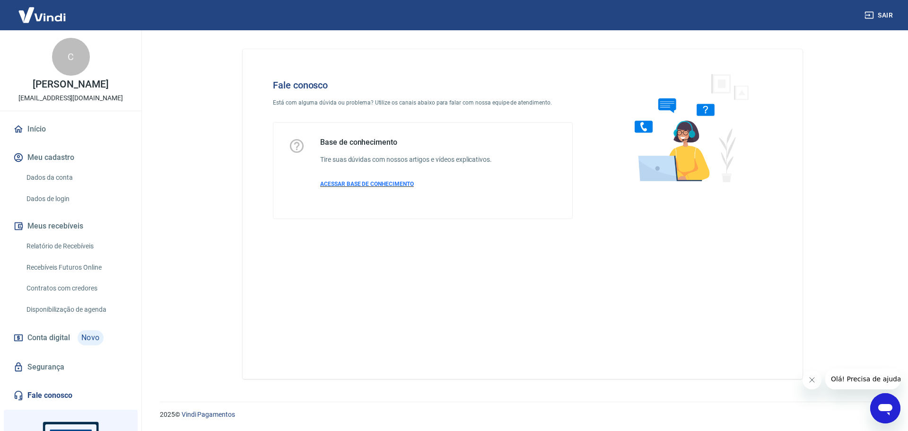 Image resolution: width=908 pixels, height=431 pixels. What do you see at coordinates (76, 309) in the screenshot?
I see `a: Disponibilização de agenda` at bounding box center [76, 309].